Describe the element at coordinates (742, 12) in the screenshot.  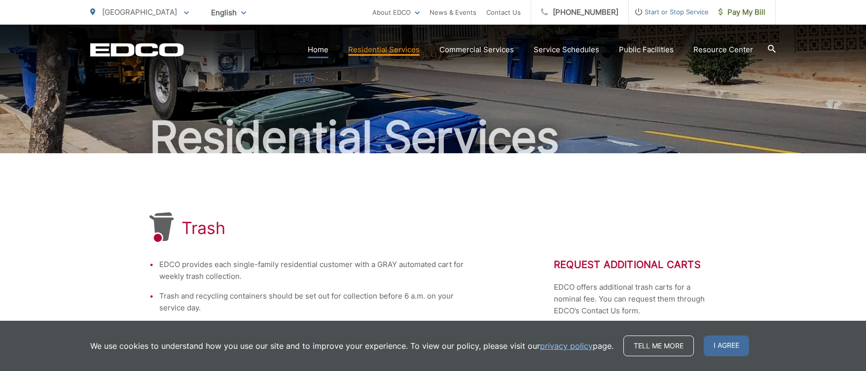
I see `span: Pay My Bill` at that location.